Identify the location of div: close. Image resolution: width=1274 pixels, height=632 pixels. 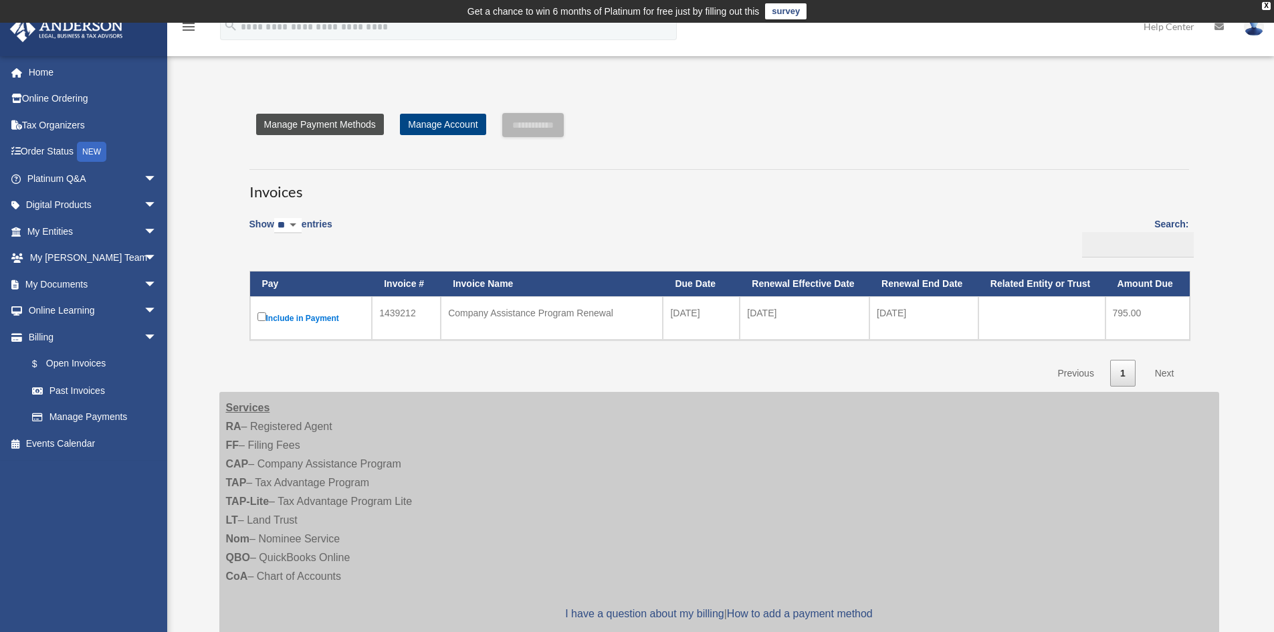
(1266, 6).